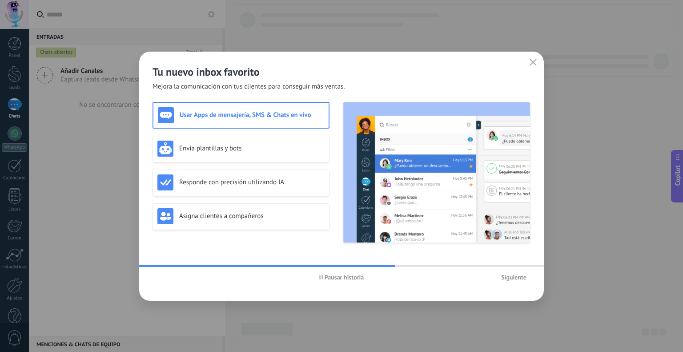  Describe the element at coordinates (248, 87) in the screenshot. I see `span: Mejora la comunicación con tus clientes para conseguir más ventas.` at that location.